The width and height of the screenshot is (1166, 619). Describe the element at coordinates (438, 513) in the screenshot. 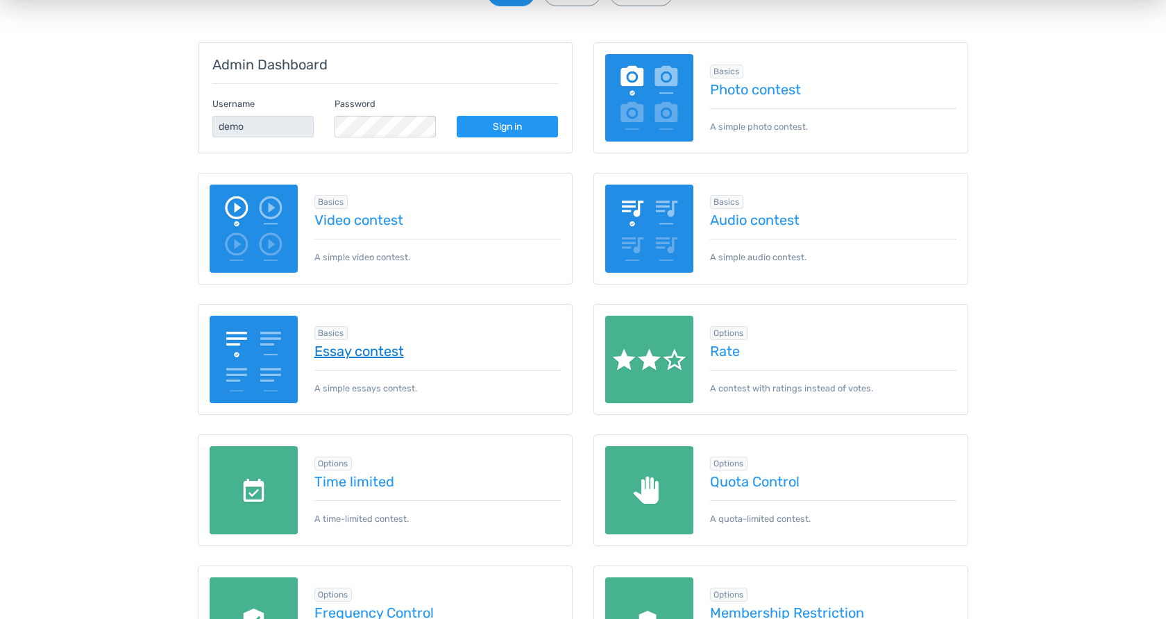

I see `p: A time-limited contest.` at that location.